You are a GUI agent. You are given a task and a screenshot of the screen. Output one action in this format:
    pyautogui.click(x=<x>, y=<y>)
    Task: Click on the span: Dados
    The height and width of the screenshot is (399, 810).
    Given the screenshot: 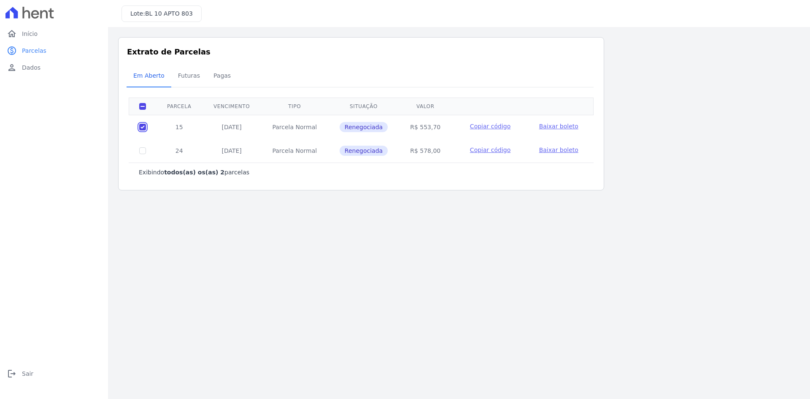 What is the action you would take?
    pyautogui.click(x=31, y=68)
    